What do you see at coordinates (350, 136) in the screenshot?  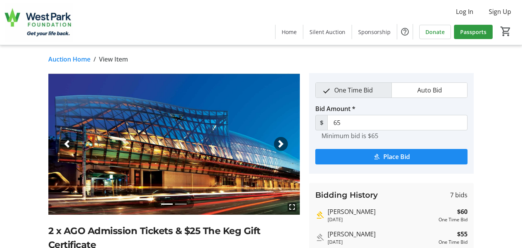 I see `tr-hint: Minimum bid is $65` at bounding box center [350, 136].